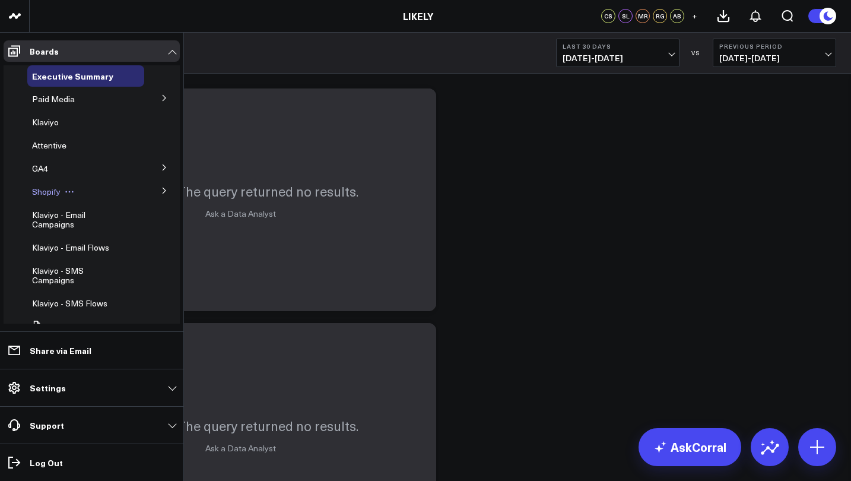 The width and height of the screenshot is (851, 481). What do you see at coordinates (49, 145) in the screenshot?
I see `span: Attentive` at bounding box center [49, 145].